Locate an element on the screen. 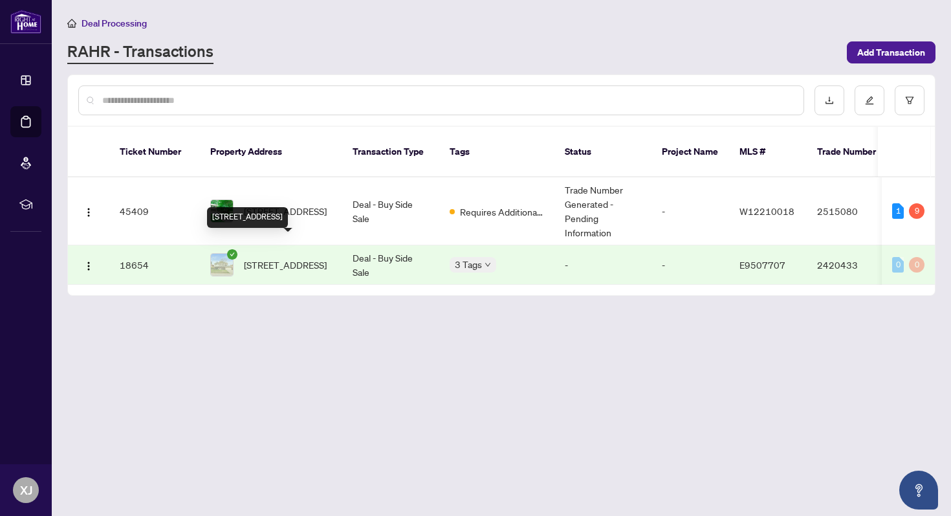  button: filter is located at coordinates (910, 100).